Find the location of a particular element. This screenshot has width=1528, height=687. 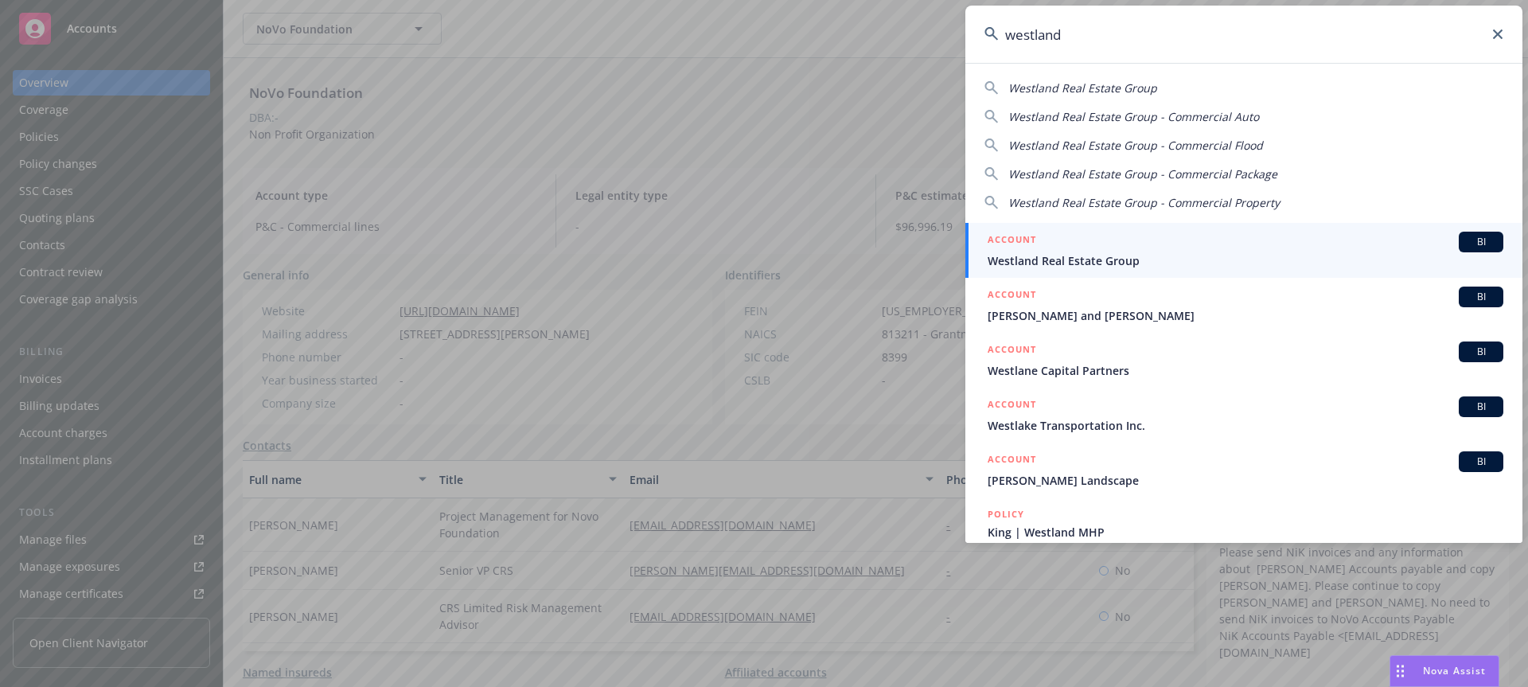

span: Westlane Capital Partners is located at coordinates (1245, 370).